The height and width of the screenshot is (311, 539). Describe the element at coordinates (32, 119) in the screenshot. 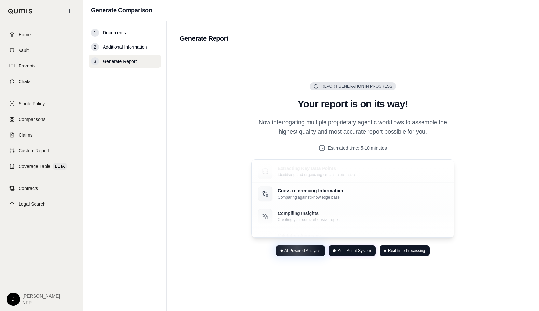

I see `span: Comparisons` at that location.